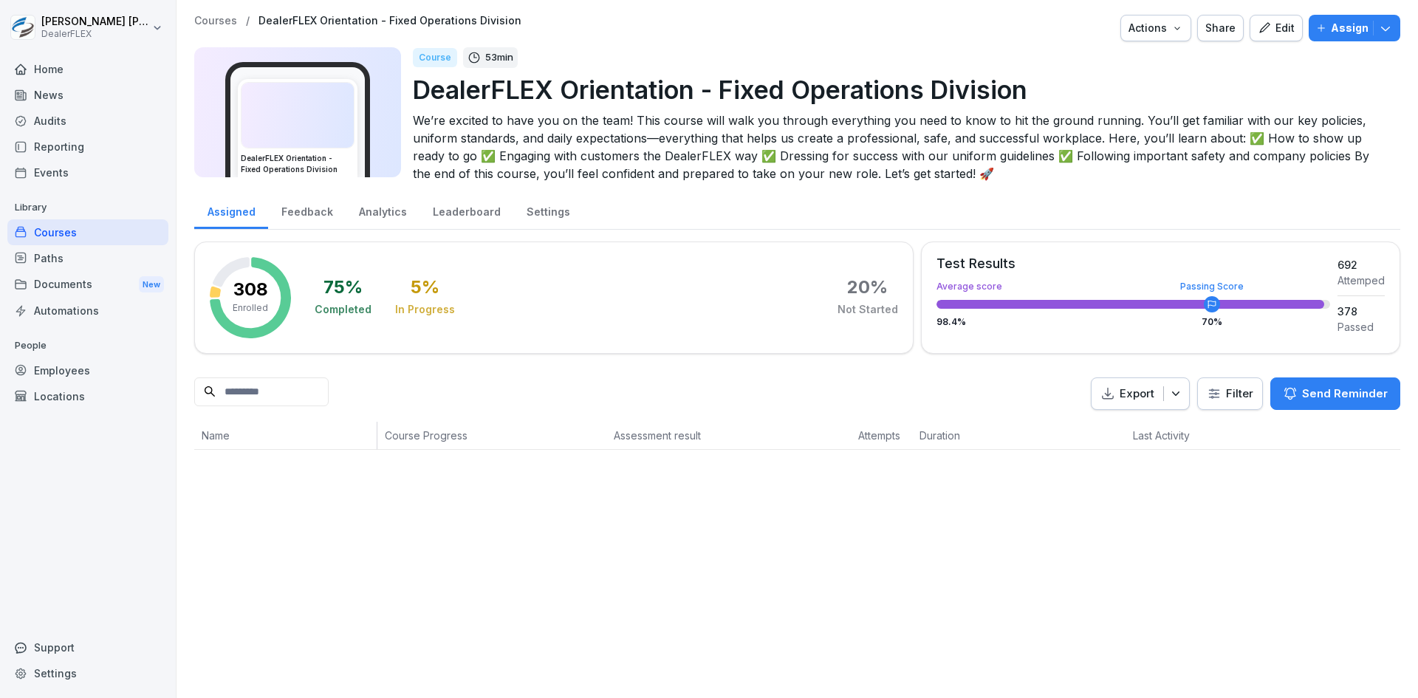  I want to click on a: Analytics, so click(383, 210).